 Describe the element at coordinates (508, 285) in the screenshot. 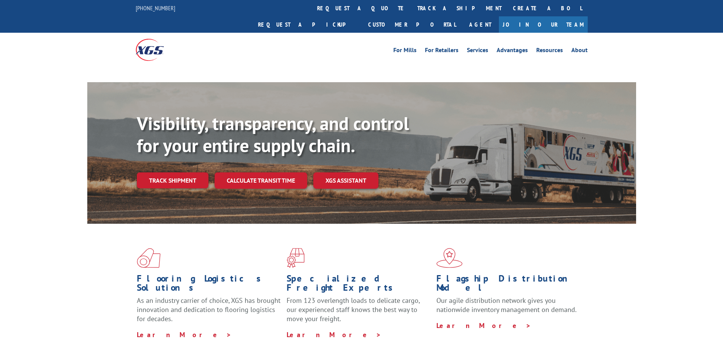

I see `h1: Flagship Distribution Model` at that location.